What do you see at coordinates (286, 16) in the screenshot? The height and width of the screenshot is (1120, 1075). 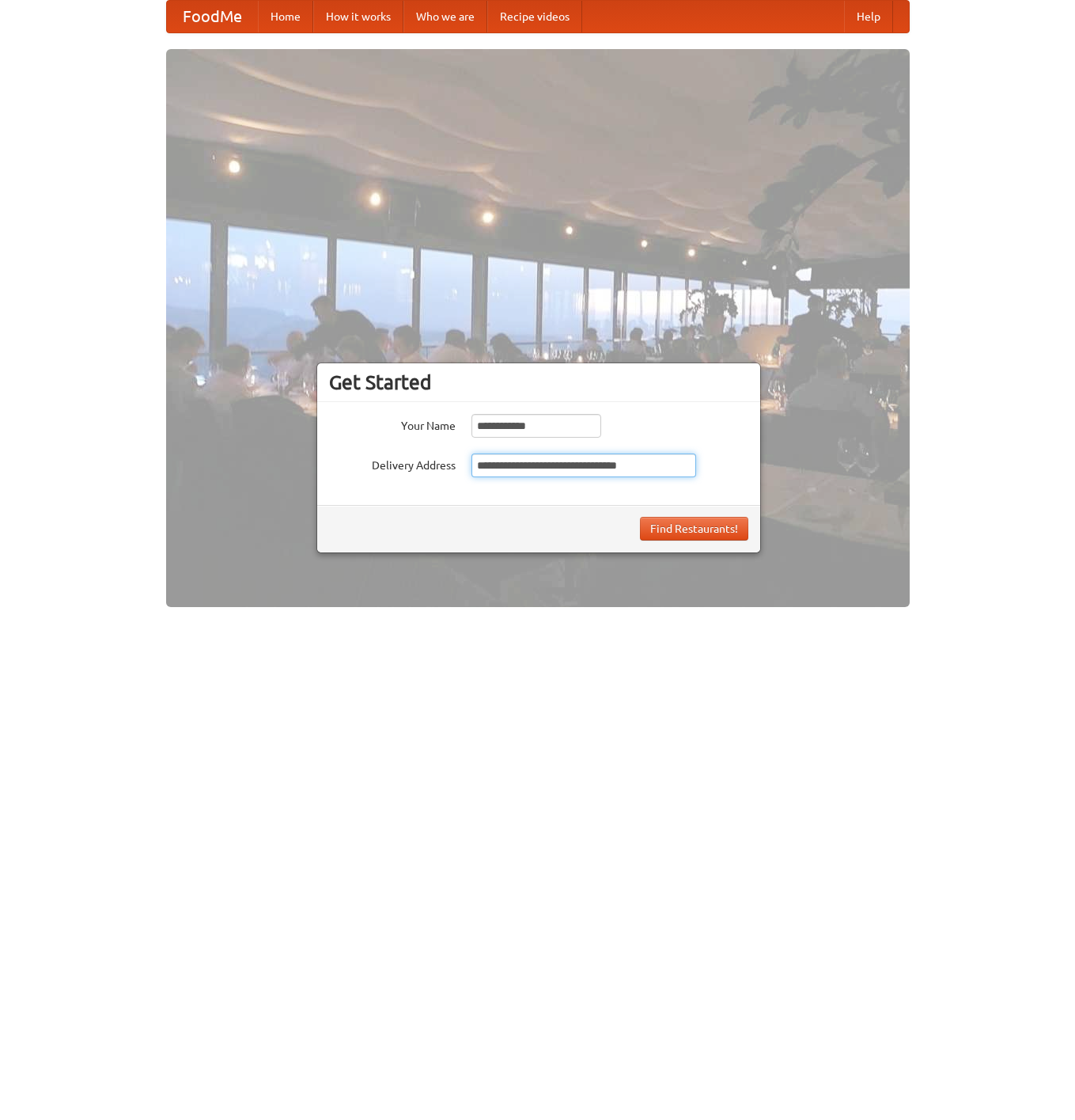 I see `a: Home` at bounding box center [286, 16].